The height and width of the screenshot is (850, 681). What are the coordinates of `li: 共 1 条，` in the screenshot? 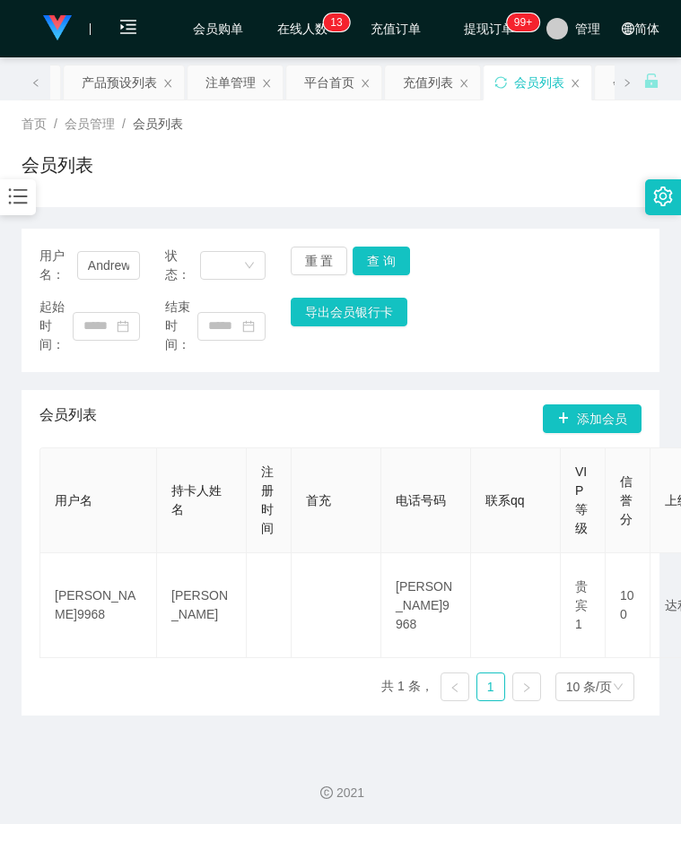 It's located at (407, 687).